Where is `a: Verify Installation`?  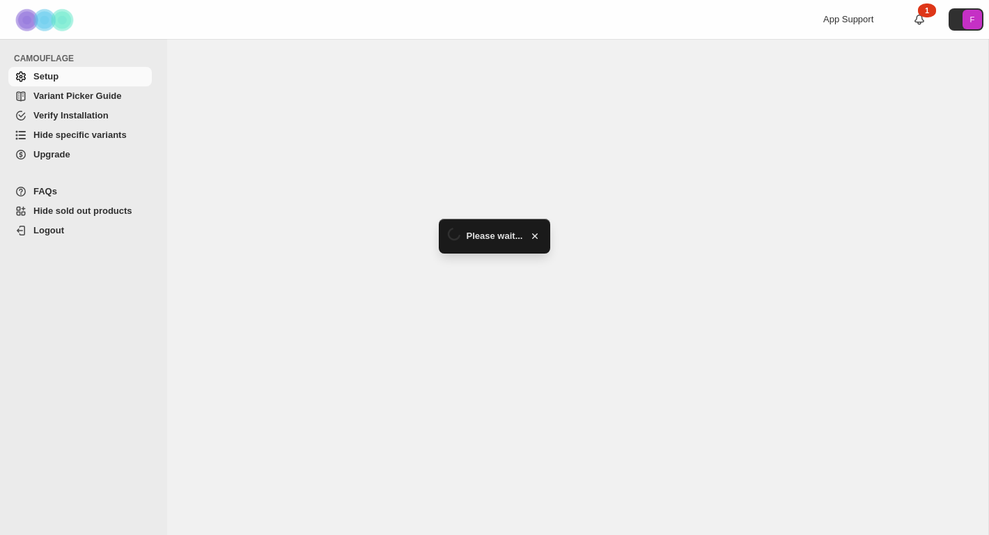 a: Verify Installation is located at coordinates (80, 116).